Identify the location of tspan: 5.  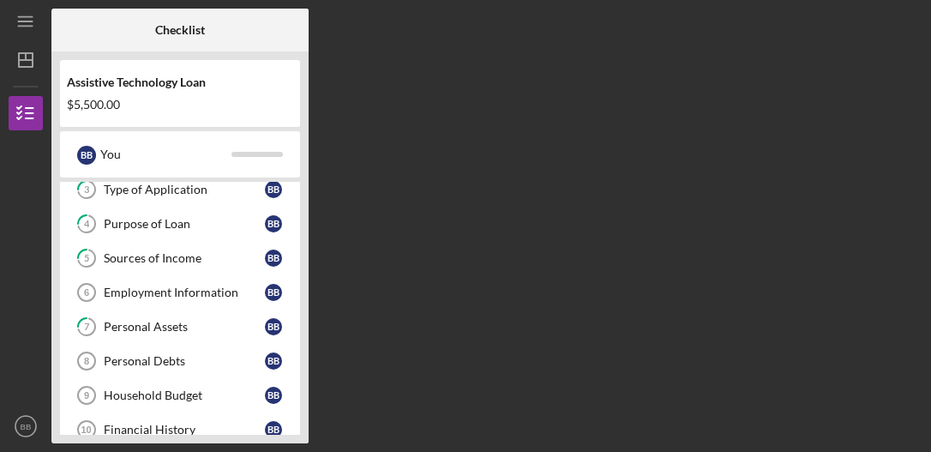
(87, 258).